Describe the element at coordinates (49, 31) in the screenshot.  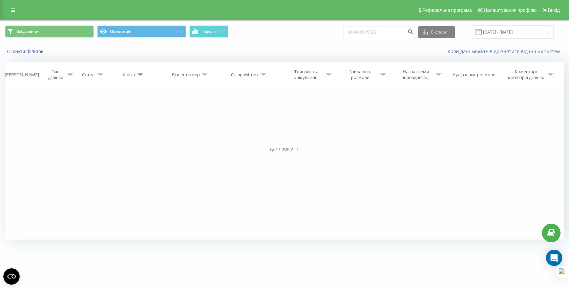
I see `button: Всі дзвінки` at that location.